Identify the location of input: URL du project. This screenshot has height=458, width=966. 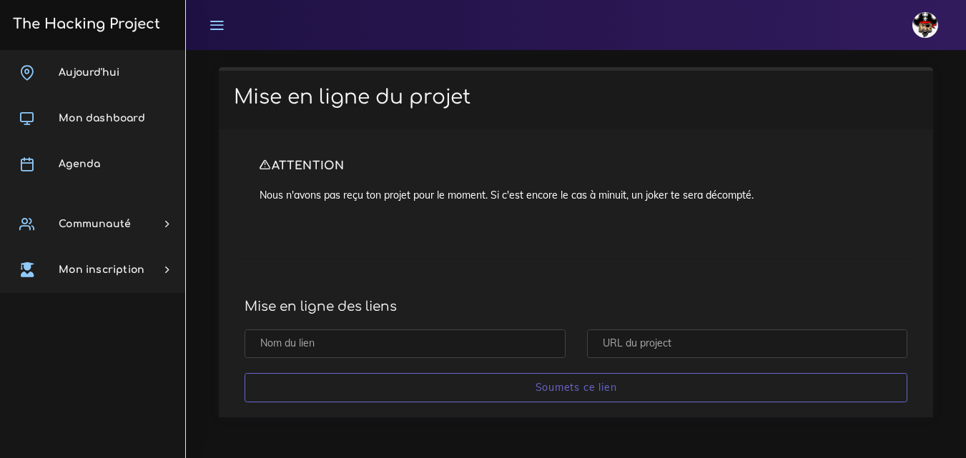
(747, 344).